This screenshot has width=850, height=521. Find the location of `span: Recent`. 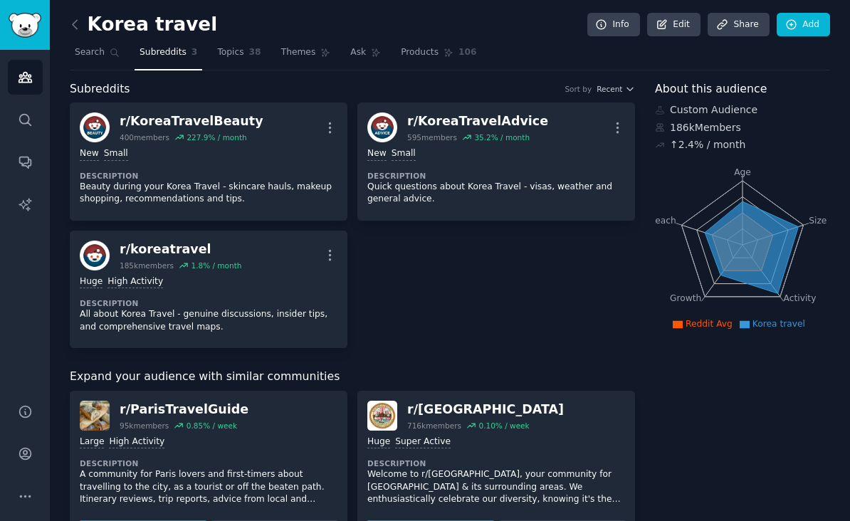

span: Recent is located at coordinates (610, 89).